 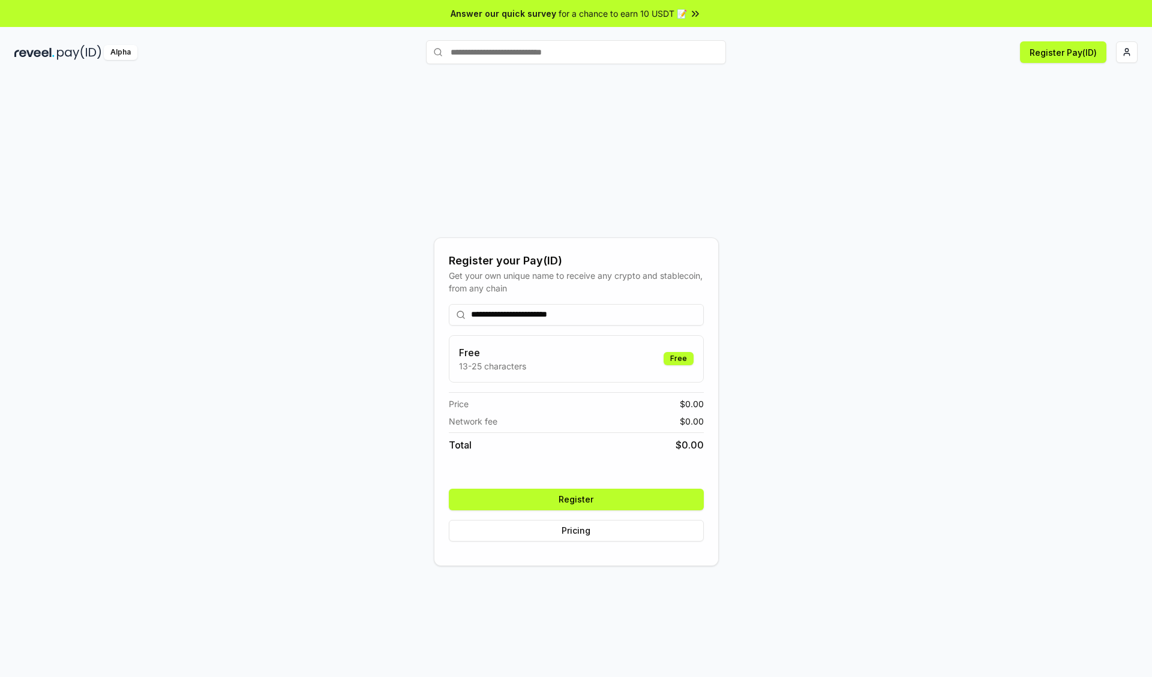 What do you see at coordinates (473, 421) in the screenshot?
I see `span: Network fee` at bounding box center [473, 421].